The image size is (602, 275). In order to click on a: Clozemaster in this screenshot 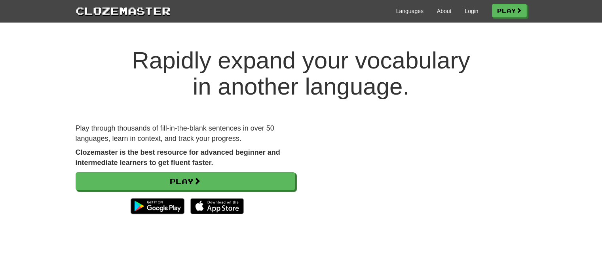, I will do `click(123, 10)`.